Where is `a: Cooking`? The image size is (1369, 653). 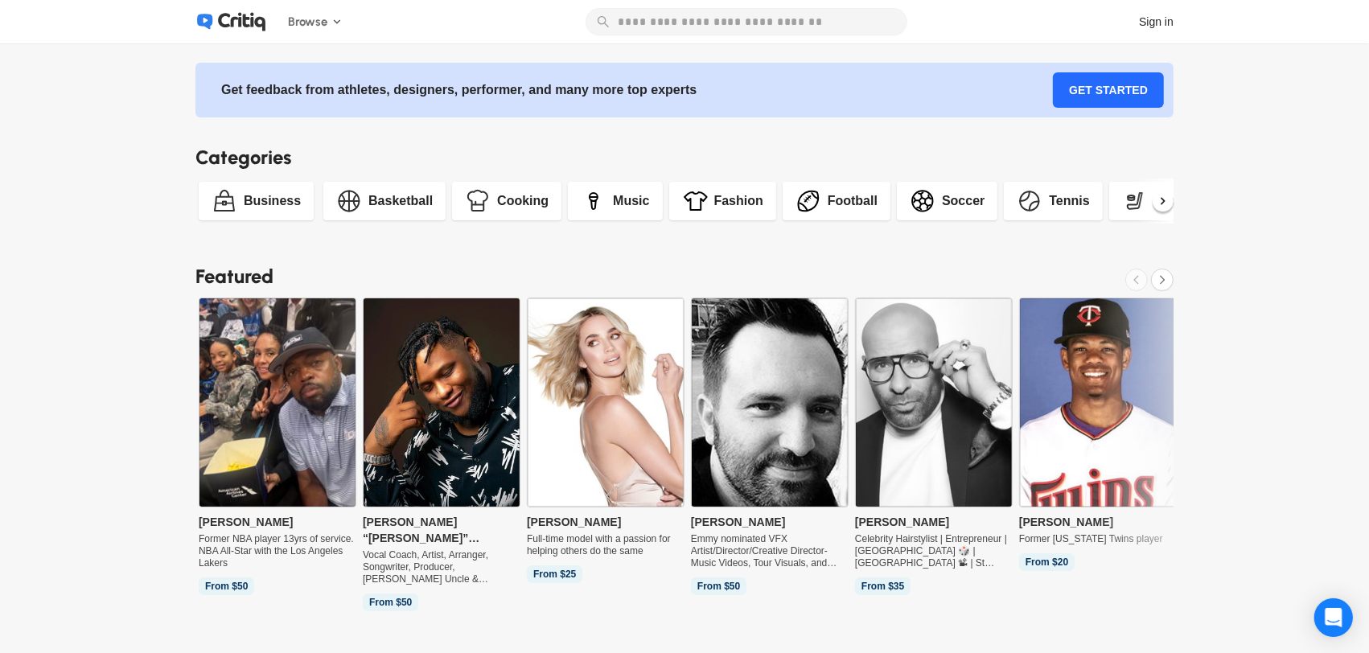
a: Cooking is located at coordinates (507, 201).